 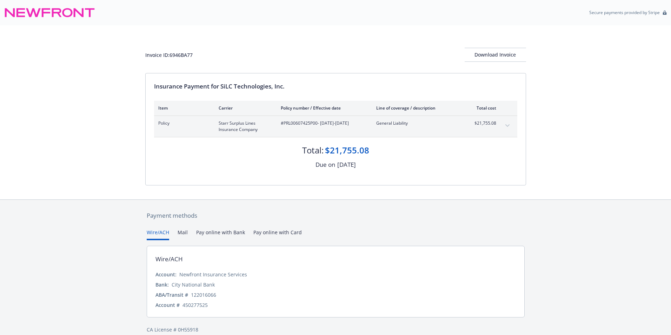 What do you see at coordinates (336, 216) in the screenshot?
I see `div: Payment methods` at bounding box center [336, 216].